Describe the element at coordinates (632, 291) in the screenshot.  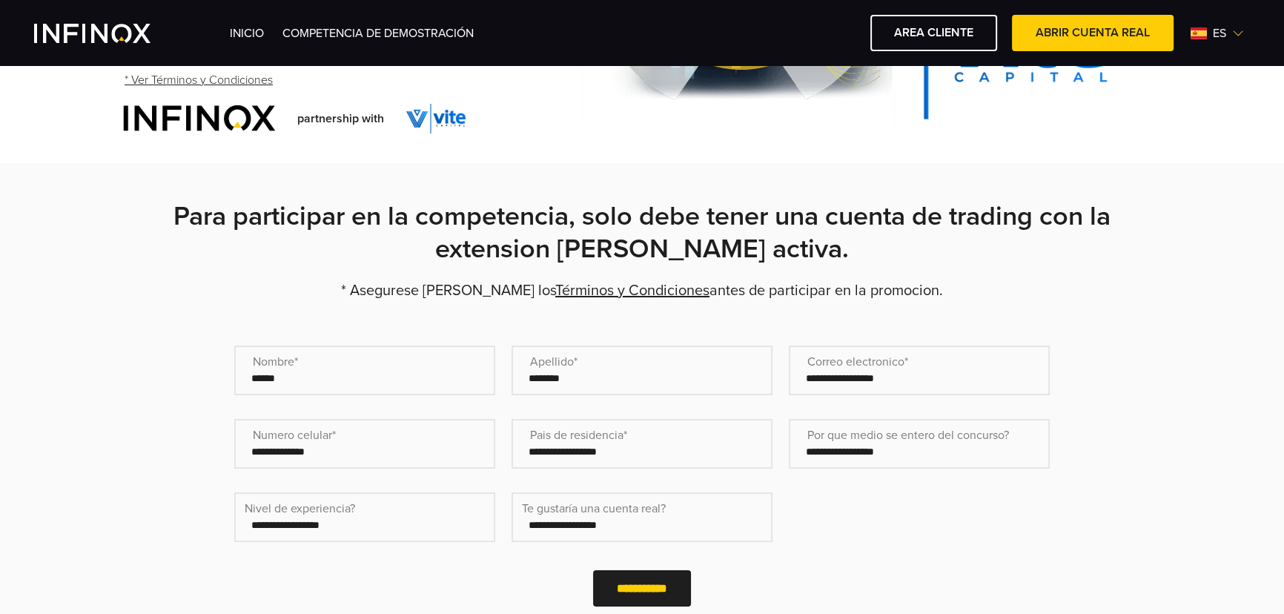
I see `a: Términos y Condiciones` at that location.